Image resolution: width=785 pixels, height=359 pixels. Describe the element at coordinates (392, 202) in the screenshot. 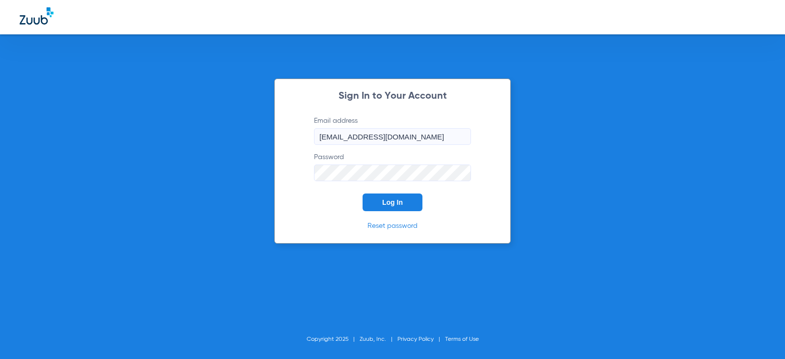

I see `span: Log In` at that location.